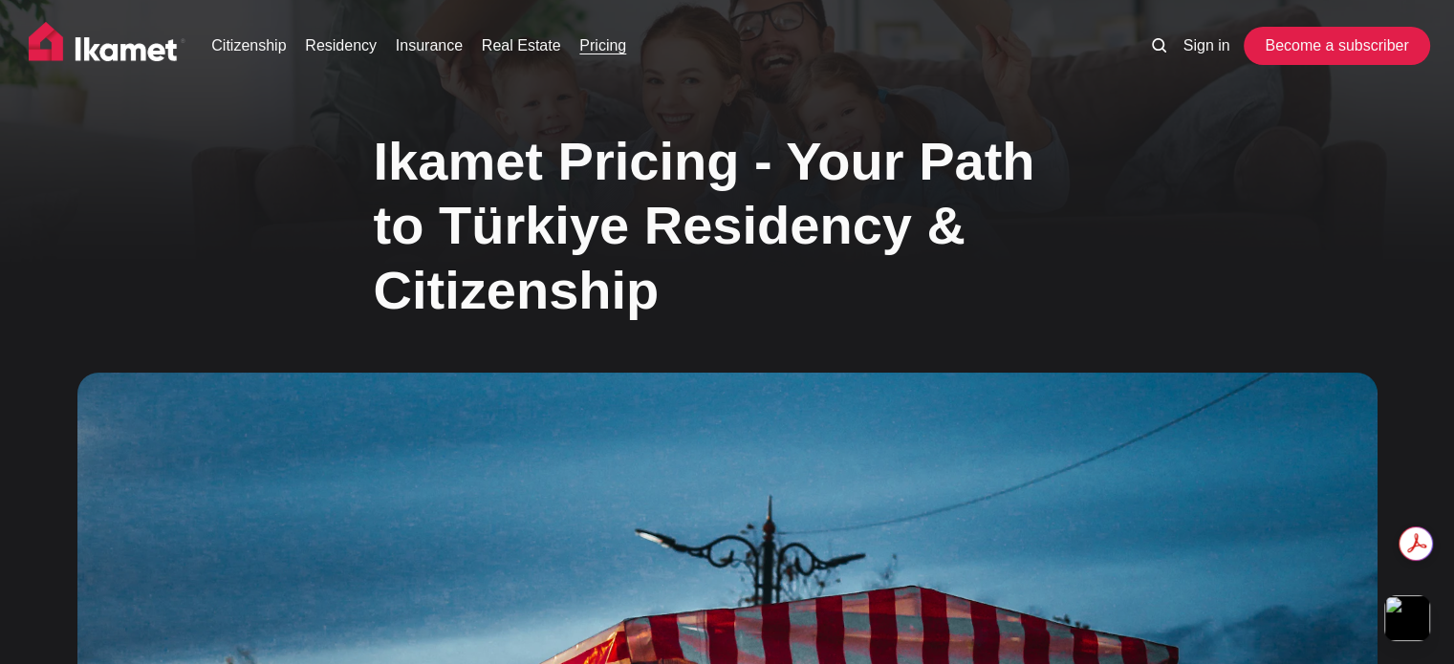 This screenshot has height=664, width=1454. Describe the element at coordinates (107, 46) in the screenshot. I see `img: Ikamet home` at that location.